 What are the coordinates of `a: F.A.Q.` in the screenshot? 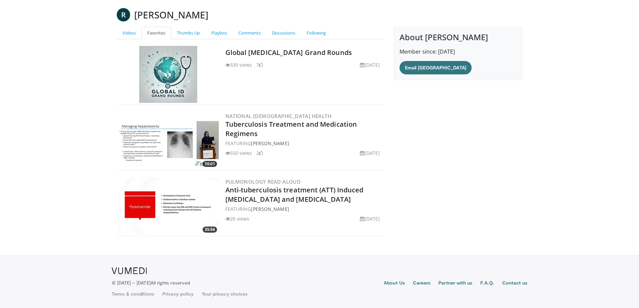 It's located at (487, 284).